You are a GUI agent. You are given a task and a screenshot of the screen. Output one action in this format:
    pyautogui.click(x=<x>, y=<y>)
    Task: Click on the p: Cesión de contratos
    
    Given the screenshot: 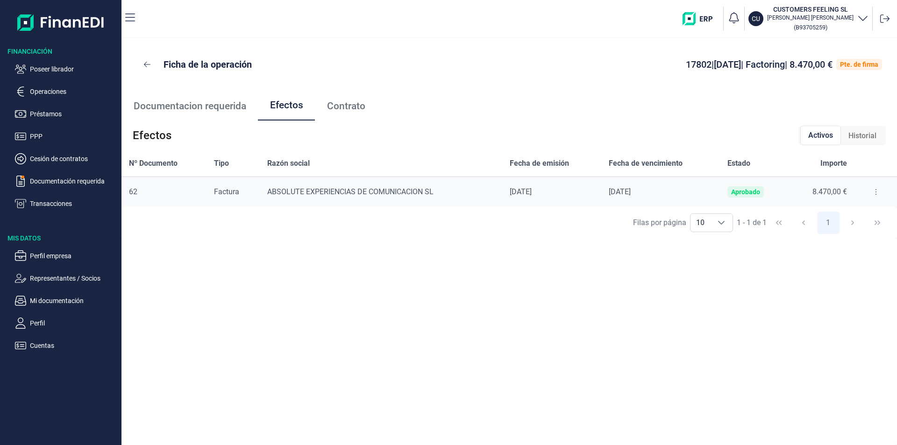 What is the action you would take?
    pyautogui.click(x=74, y=159)
    